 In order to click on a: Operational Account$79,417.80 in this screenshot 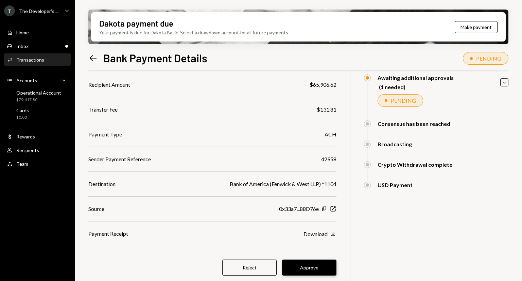, I will do `click(37, 96)`.